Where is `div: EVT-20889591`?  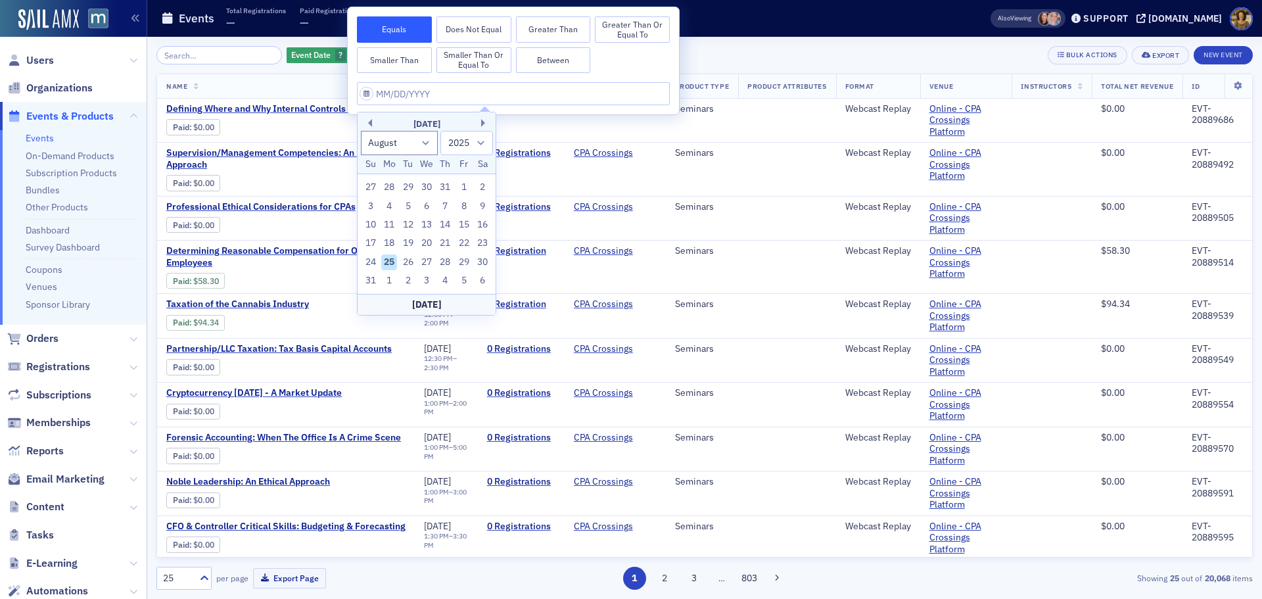
div: EVT-20889591 is located at coordinates (1218, 487).